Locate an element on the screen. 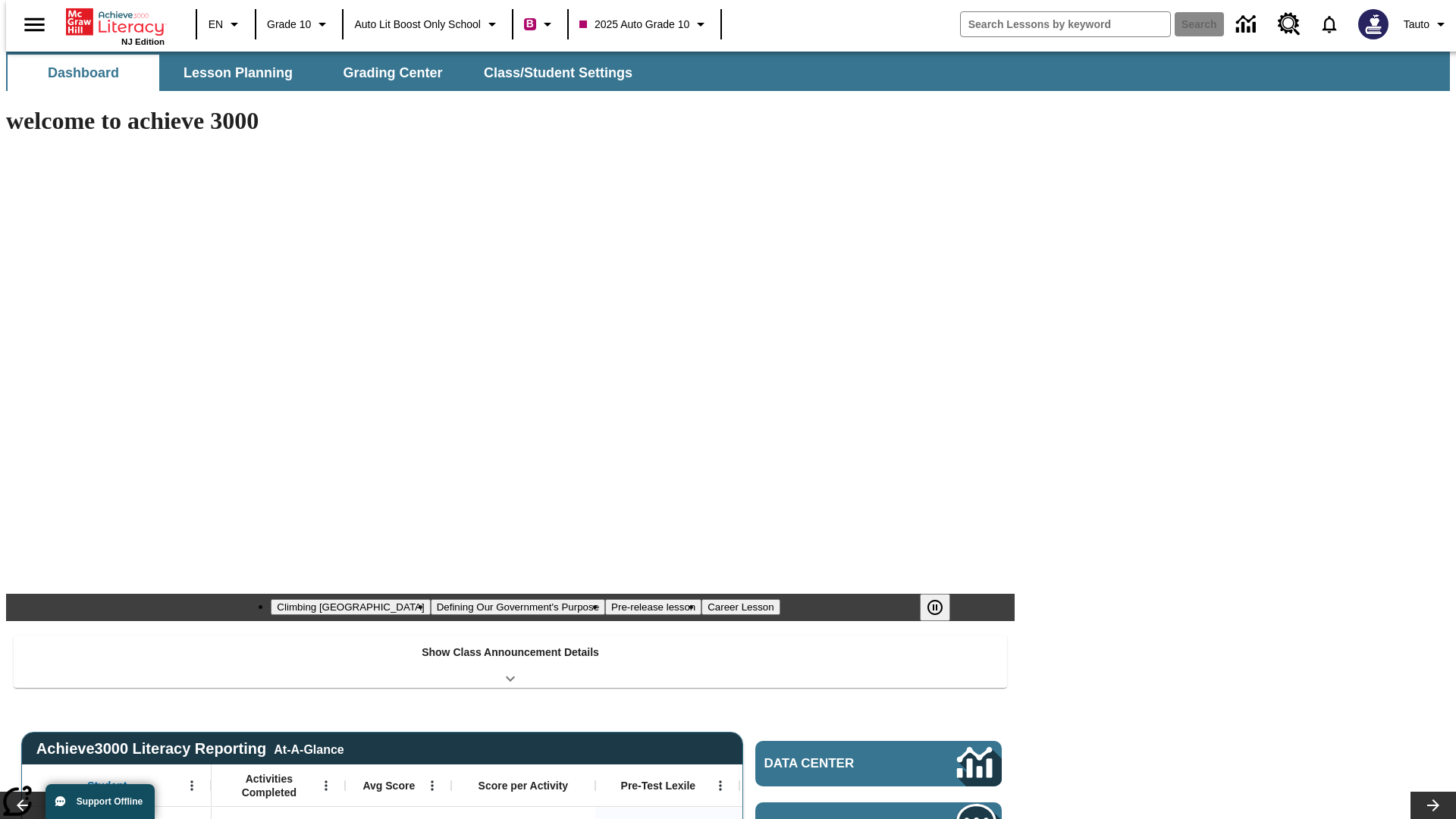 This screenshot has height=819, width=1456. input: search field is located at coordinates (1065, 24).